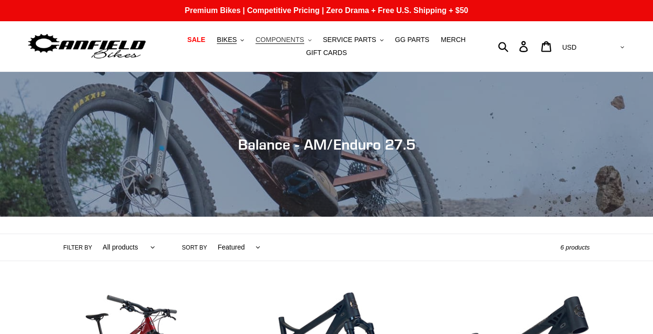 Image resolution: width=653 pixels, height=334 pixels. Describe the element at coordinates (412, 40) in the screenshot. I see `span: GG PARTS` at that location.